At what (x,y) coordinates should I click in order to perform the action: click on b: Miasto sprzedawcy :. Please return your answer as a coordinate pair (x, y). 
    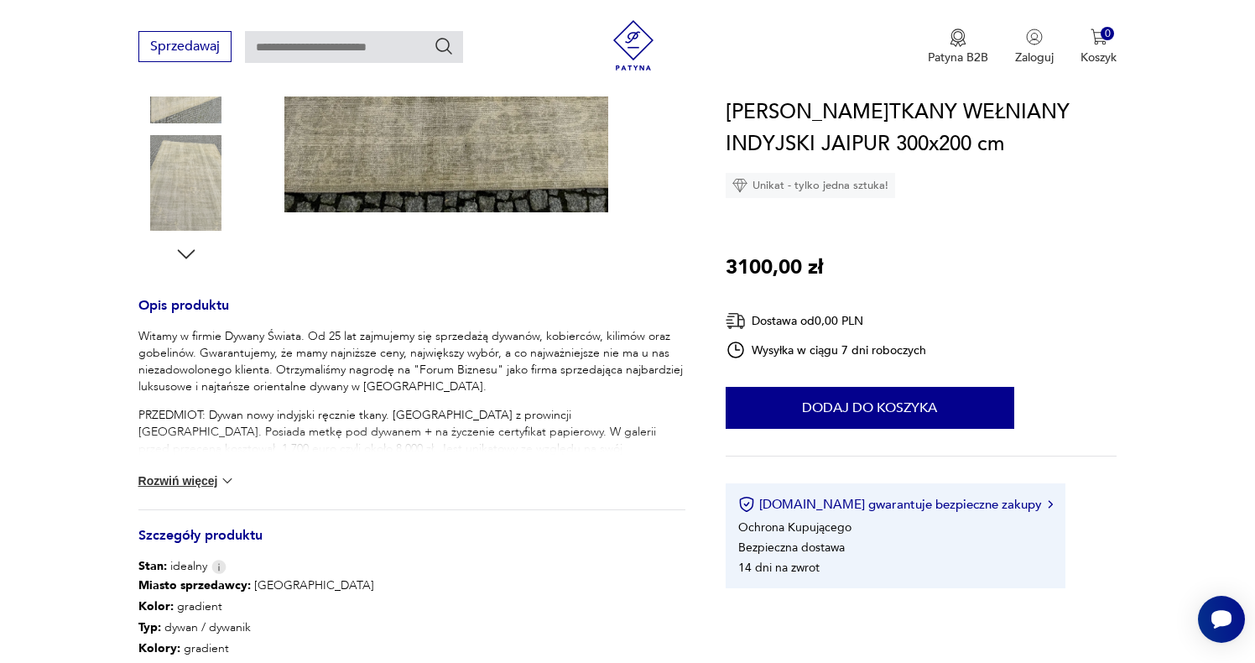
    Looking at the image, I should click on (195, 585).